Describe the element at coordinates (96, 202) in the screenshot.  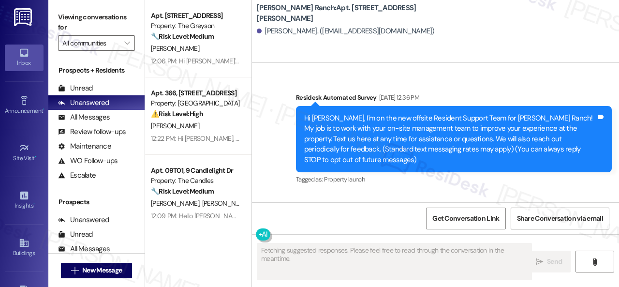
I see `div: Prospects` at that location.